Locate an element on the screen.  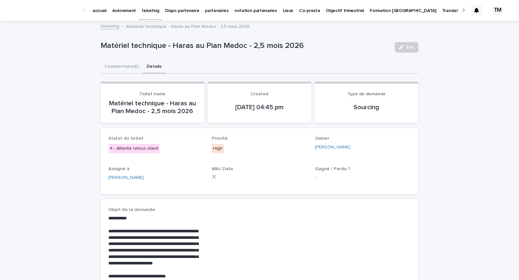
span: Assigné à is located at coordinates (119, 169).